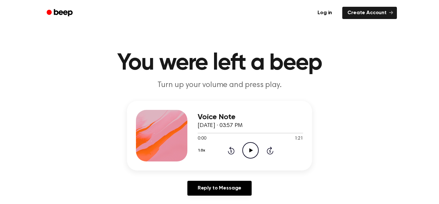 The image size is (439, 204). Describe the element at coordinates (250, 117) in the screenshot. I see `h3: Voice Note` at that location.